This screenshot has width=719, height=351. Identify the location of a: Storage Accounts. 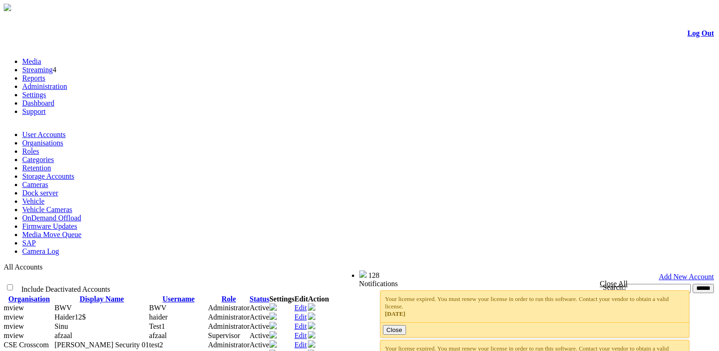
(48, 176).